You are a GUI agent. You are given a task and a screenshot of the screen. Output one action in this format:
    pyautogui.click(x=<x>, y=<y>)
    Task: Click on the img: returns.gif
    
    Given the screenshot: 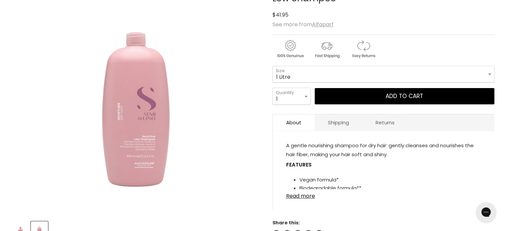 What is the action you would take?
    pyautogui.click(x=364, y=49)
    